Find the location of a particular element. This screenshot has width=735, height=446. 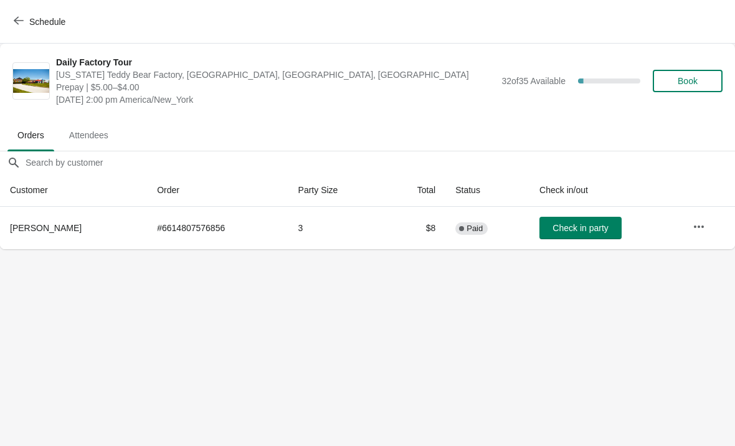

button: Check in party is located at coordinates (580, 228).